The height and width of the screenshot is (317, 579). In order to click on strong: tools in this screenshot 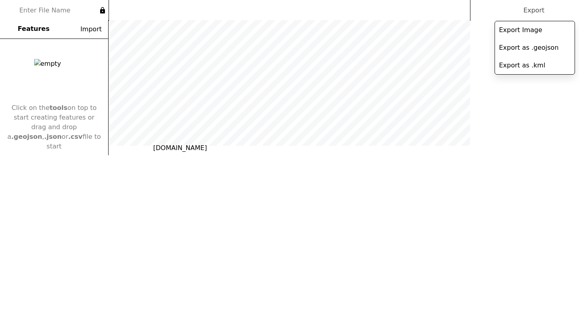, I will do `click(58, 108)`.